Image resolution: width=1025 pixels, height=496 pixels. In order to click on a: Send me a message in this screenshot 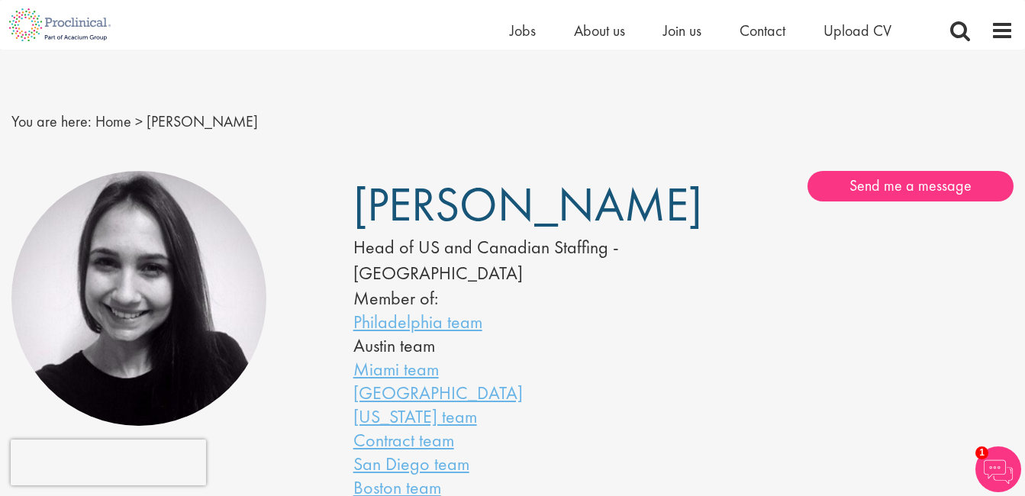, I will do `click(911, 186)`.